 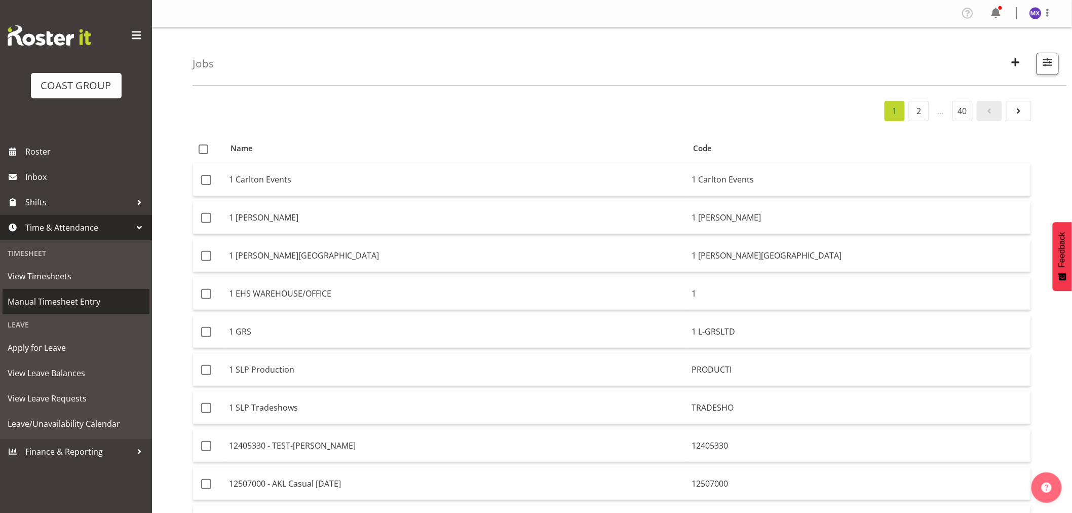 What do you see at coordinates (79, 451) in the screenshot?
I see `span: Finance & Reporting` at bounding box center [79, 451].